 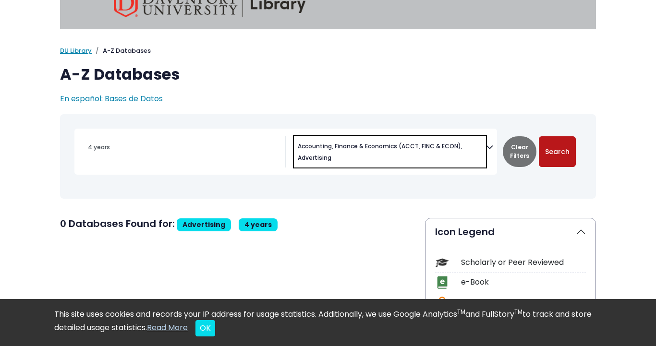 What do you see at coordinates (258, 225) in the screenshot?
I see `span: 4 years` at bounding box center [258, 225].